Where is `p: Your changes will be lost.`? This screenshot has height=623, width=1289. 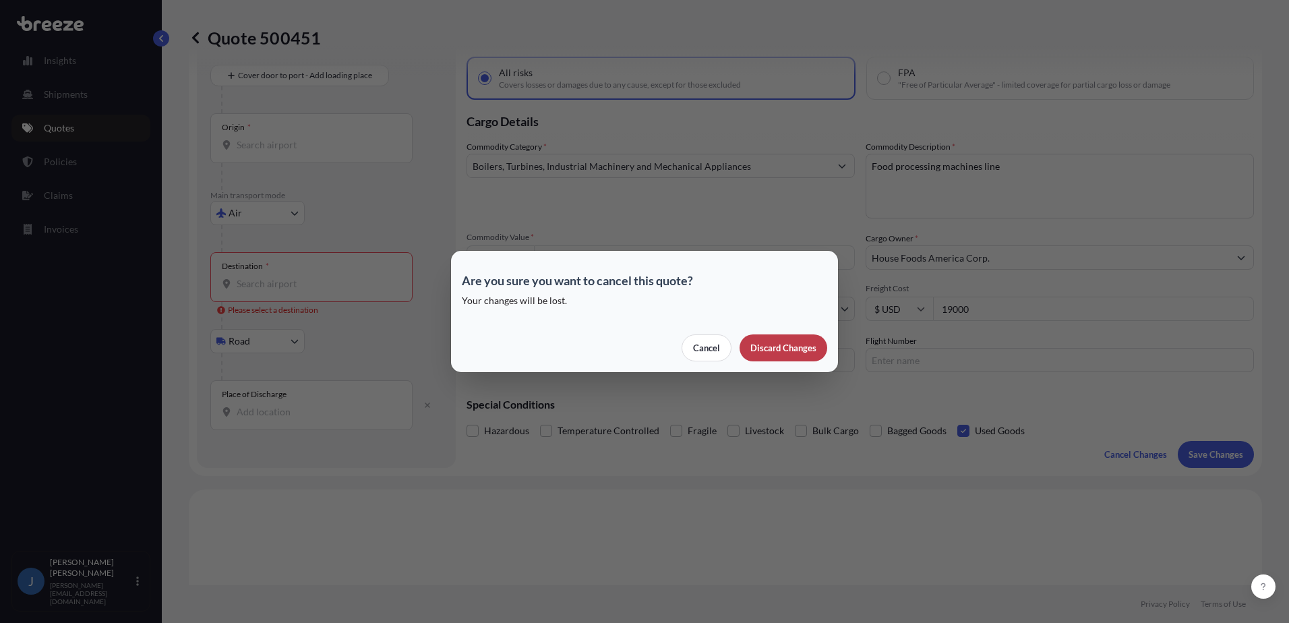 p: Your changes will be lost. is located at coordinates (645, 301).